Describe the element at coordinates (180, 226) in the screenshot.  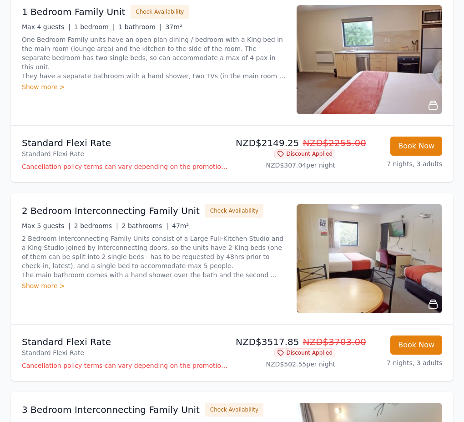
I see `span: 47m²` at that location.